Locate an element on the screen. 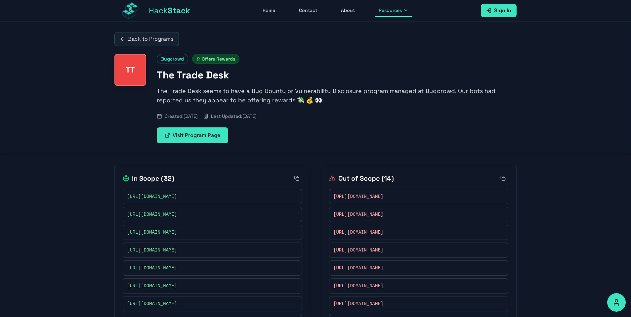 Image resolution: width=631 pixels, height=317 pixels. button: Copy all out-of-scope items is located at coordinates (503, 178).